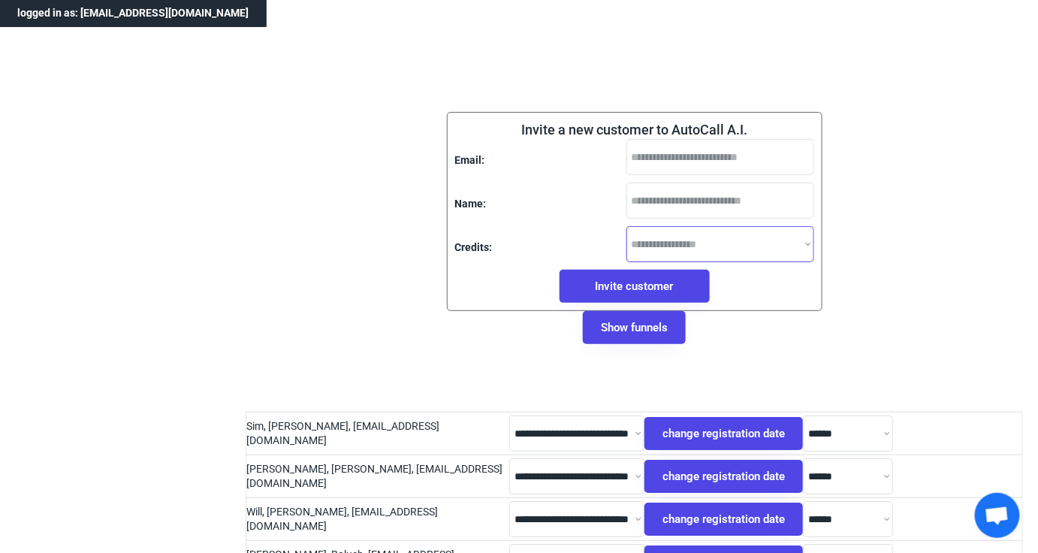  What do you see at coordinates (997, 515) in the screenshot?
I see `a: Open chat` at bounding box center [997, 515].